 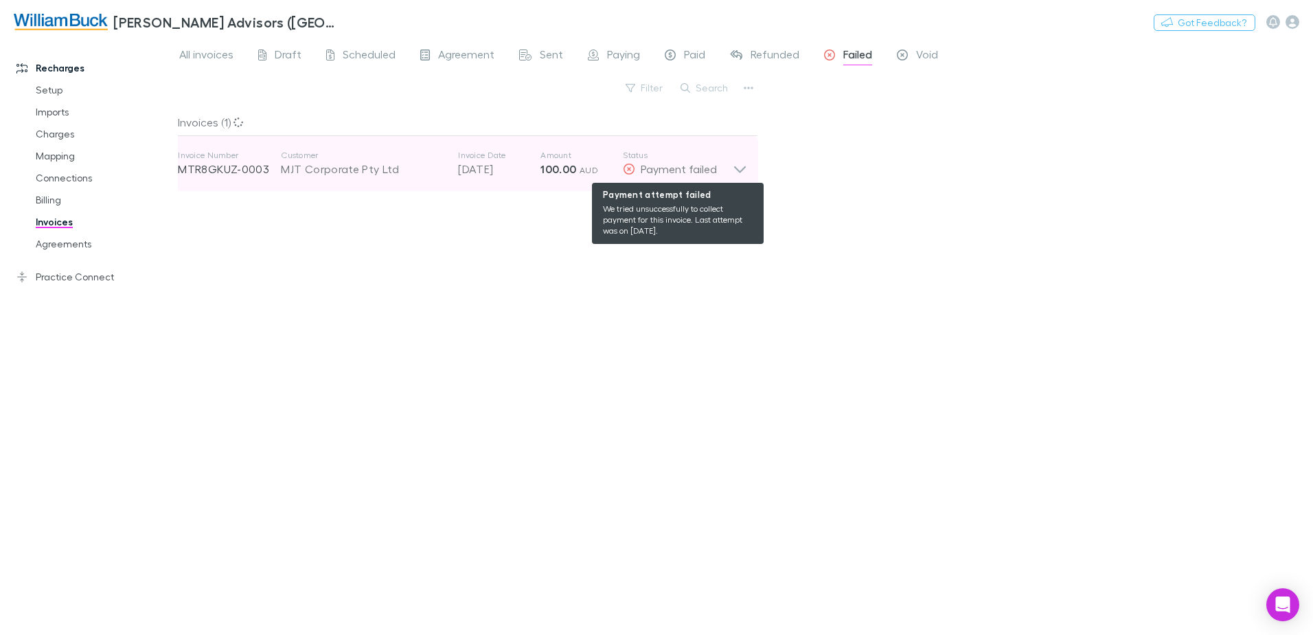 What do you see at coordinates (558, 169) in the screenshot?
I see `strong: 100.00` at bounding box center [558, 169].